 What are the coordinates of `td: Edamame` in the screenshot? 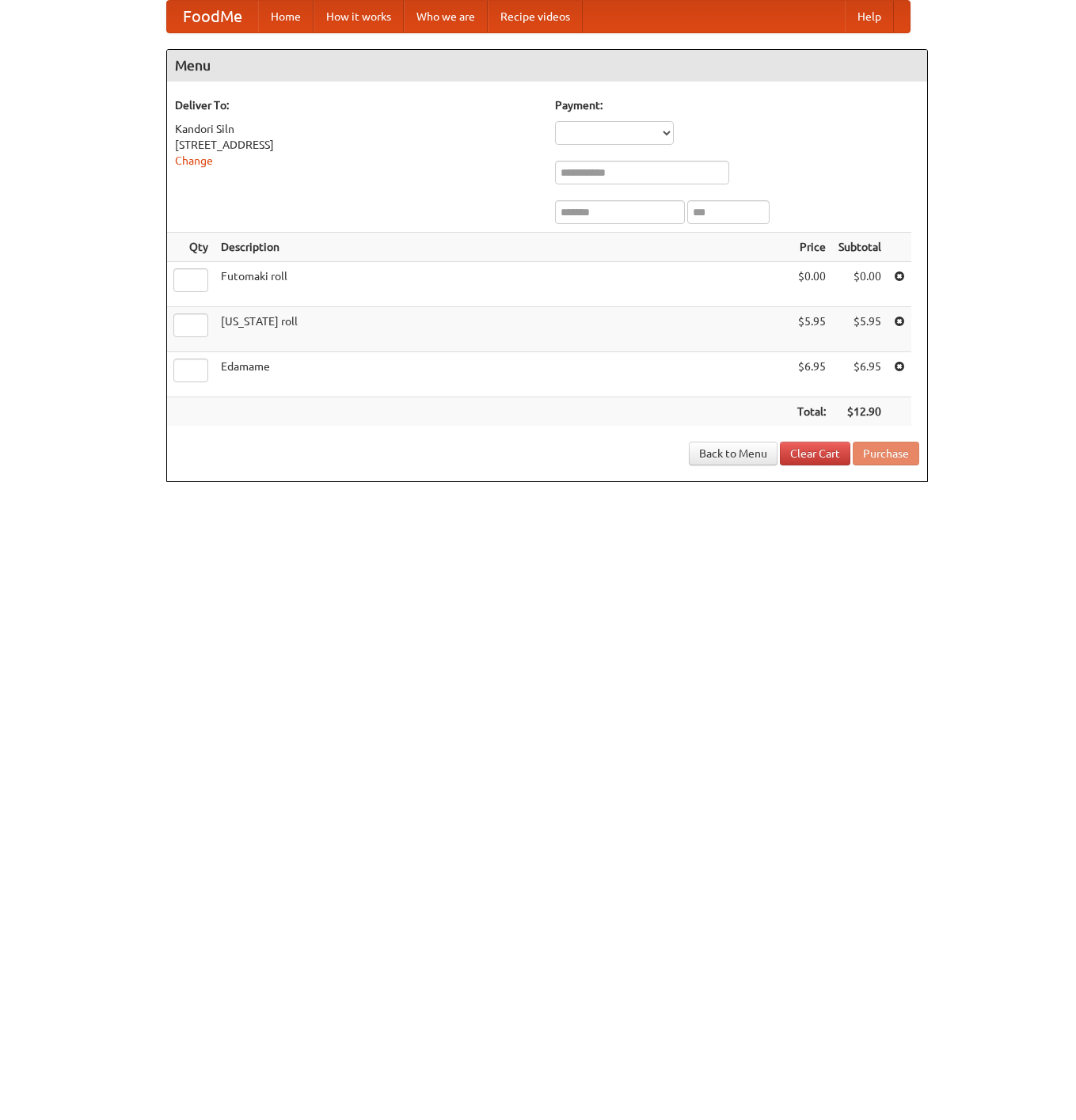 It's located at (503, 375).